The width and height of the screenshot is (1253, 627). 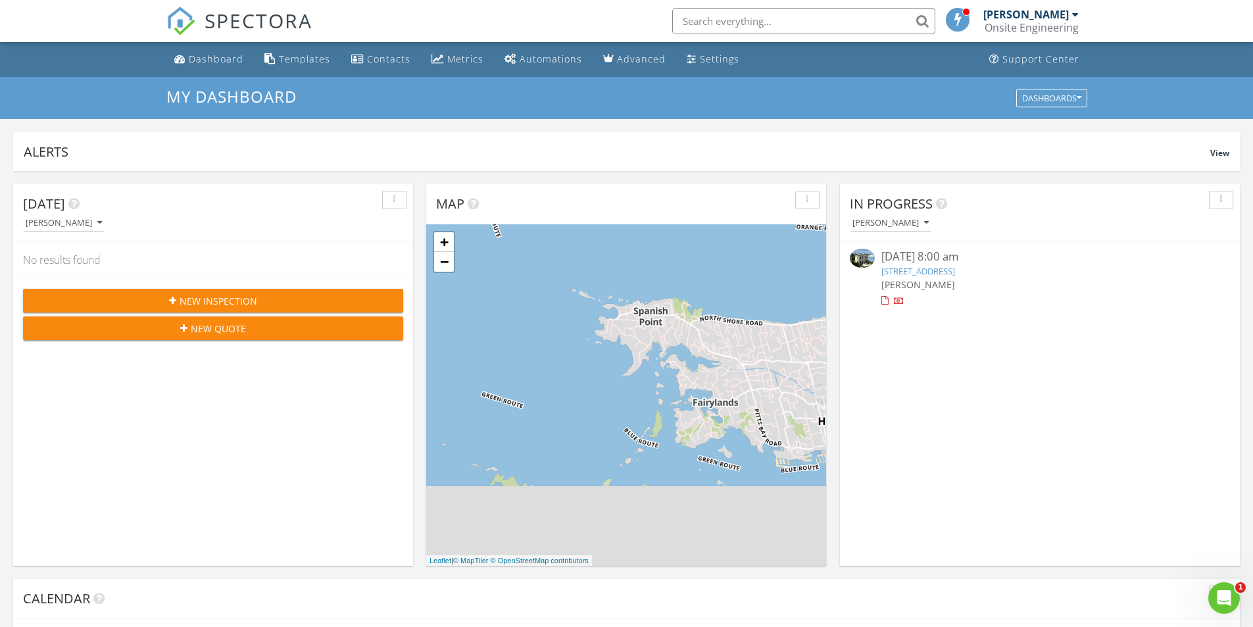 What do you see at coordinates (617, 151) in the screenshot?
I see `div: Alerts` at bounding box center [617, 151].